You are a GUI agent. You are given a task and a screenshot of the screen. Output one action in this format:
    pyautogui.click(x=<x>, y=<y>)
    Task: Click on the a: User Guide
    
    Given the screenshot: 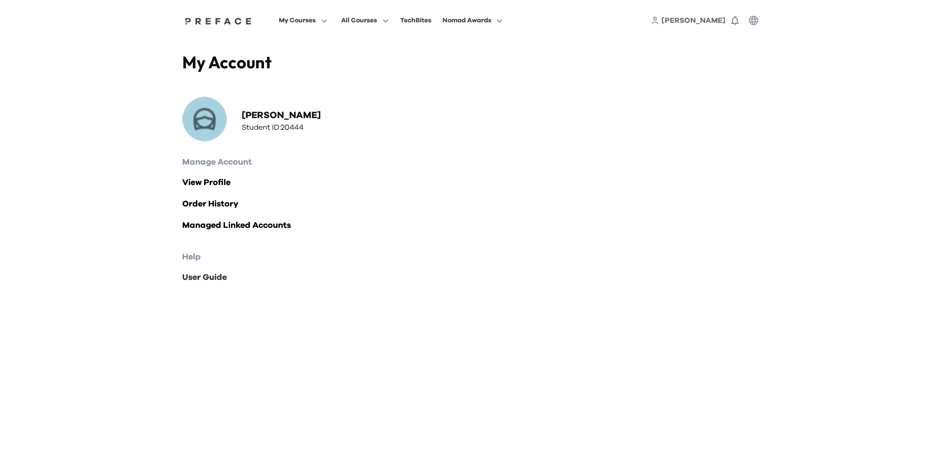 What is the action you would take?
    pyautogui.click(x=473, y=278)
    